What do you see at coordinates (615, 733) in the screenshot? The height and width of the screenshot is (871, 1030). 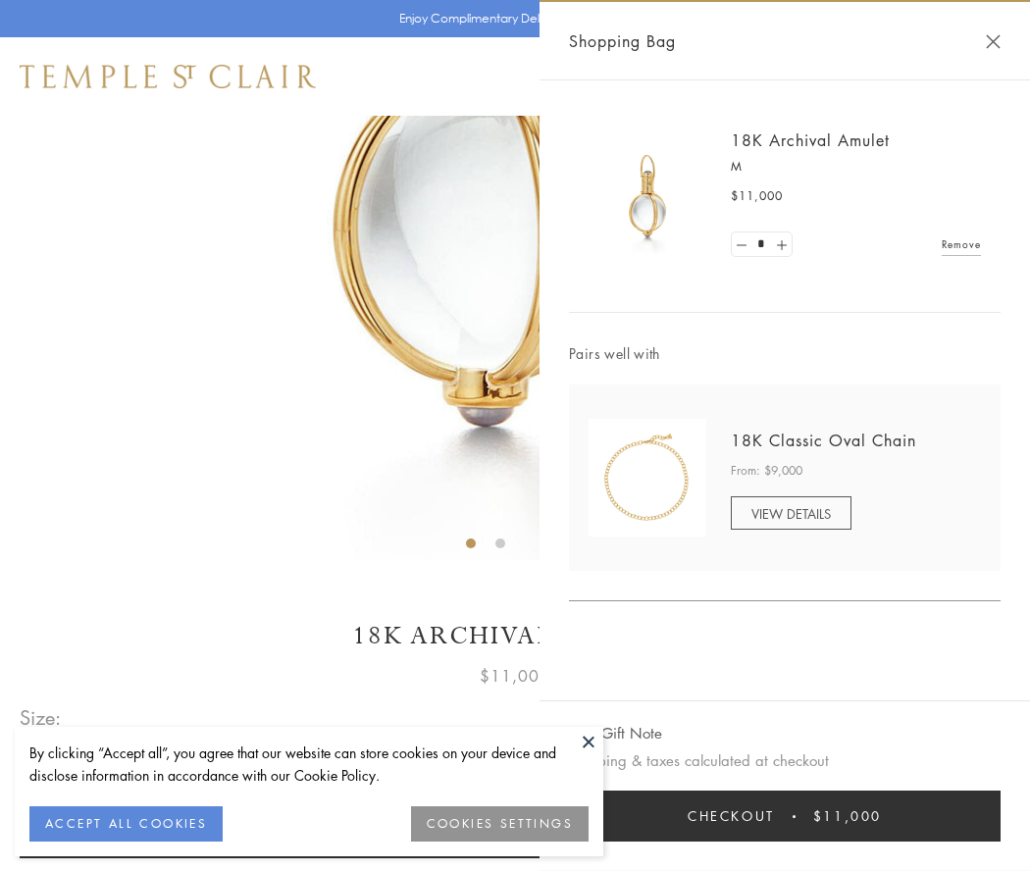 I see `button: Add Gift Note` at bounding box center [615, 733].